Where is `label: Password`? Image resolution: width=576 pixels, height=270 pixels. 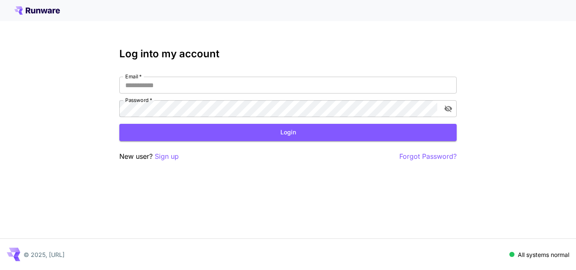 label: Password is located at coordinates (139, 100).